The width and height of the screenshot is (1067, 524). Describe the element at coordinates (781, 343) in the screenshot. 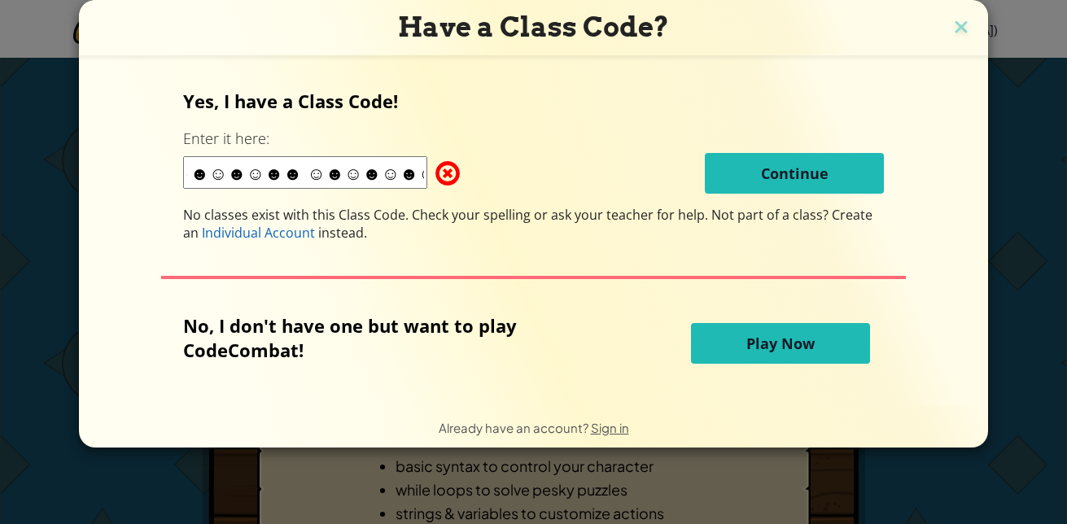

I see `button: Play Now` at that location.